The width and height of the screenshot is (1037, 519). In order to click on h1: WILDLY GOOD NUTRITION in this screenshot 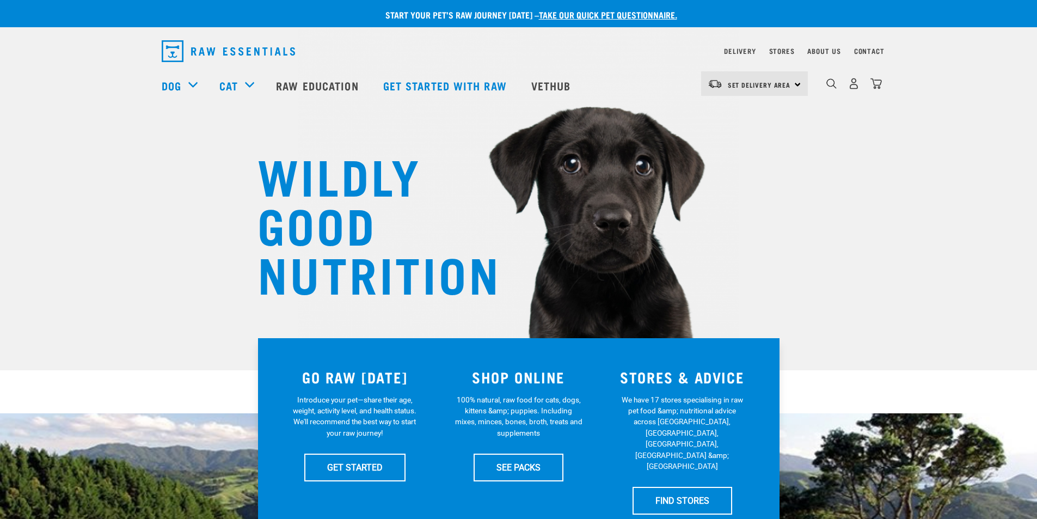, I will do `click(366, 223)`.